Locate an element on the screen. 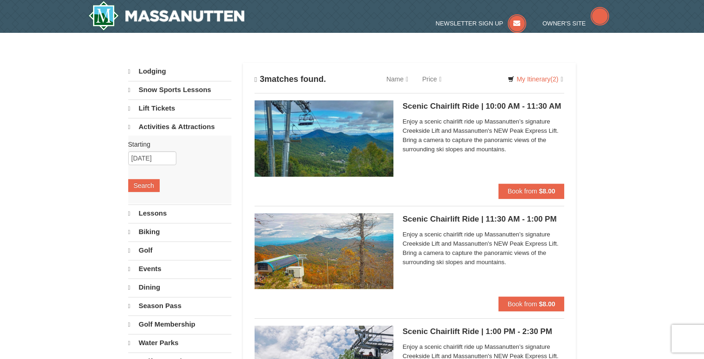  label: Starting is located at coordinates (176, 144).